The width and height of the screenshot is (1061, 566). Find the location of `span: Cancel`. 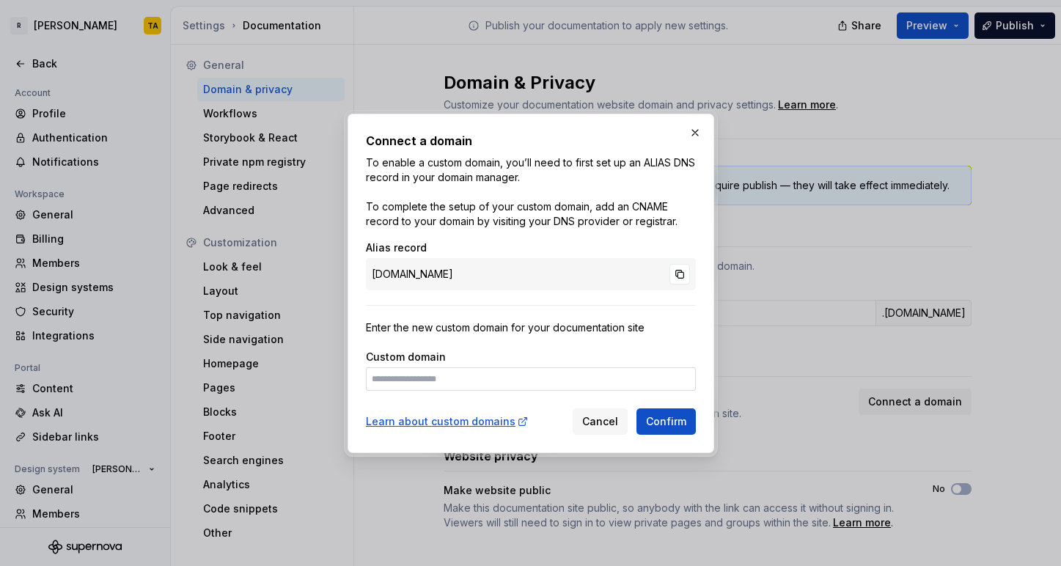

span: Cancel is located at coordinates (600, 422).